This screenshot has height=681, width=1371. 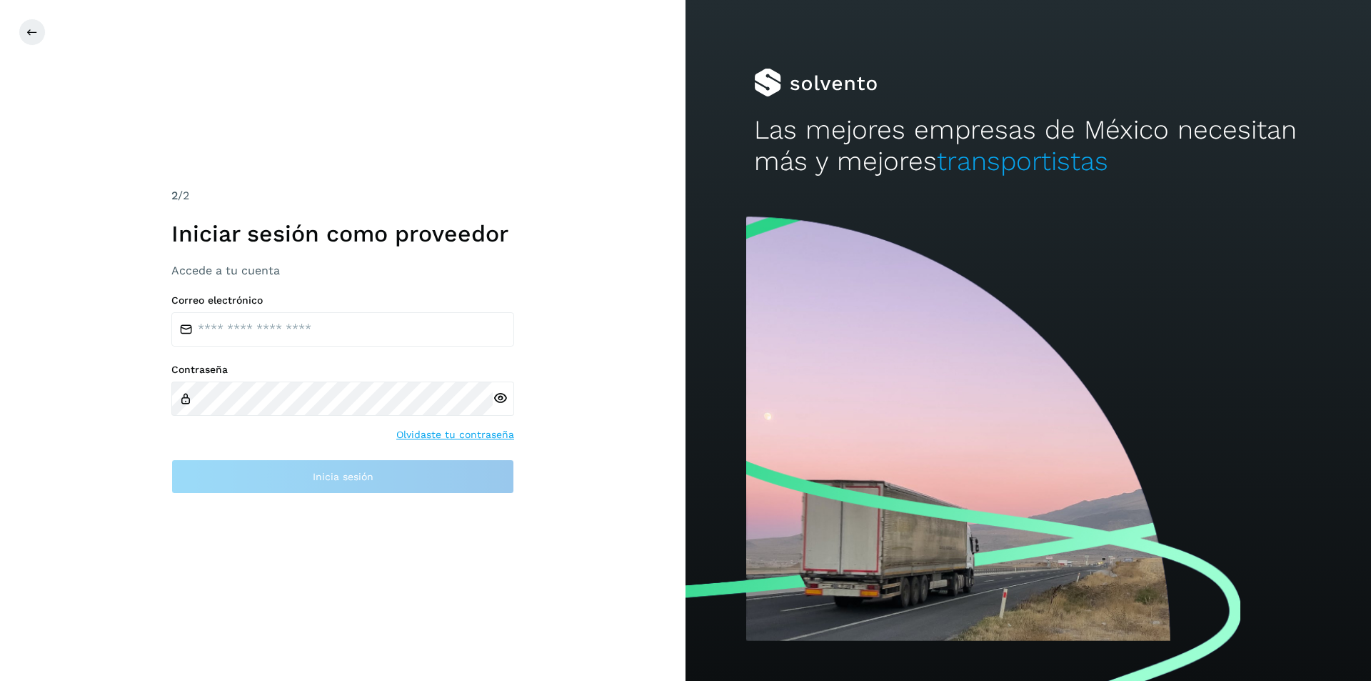 I want to click on h3: Accede a tu cuenta, so click(x=343, y=270).